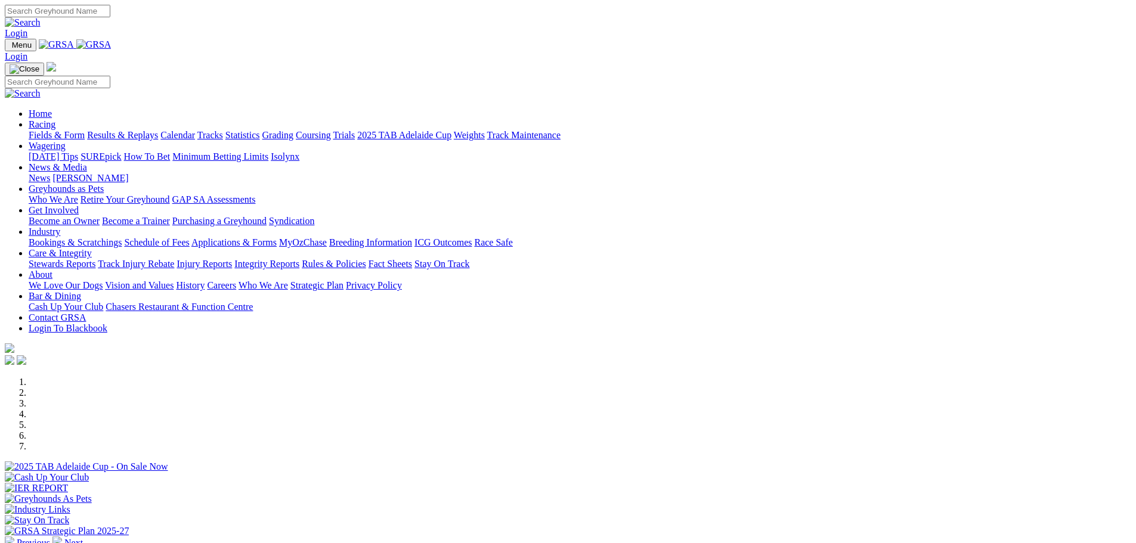  What do you see at coordinates (579, 264) in the screenshot?
I see `div: Care & Integrity` at bounding box center [579, 264].